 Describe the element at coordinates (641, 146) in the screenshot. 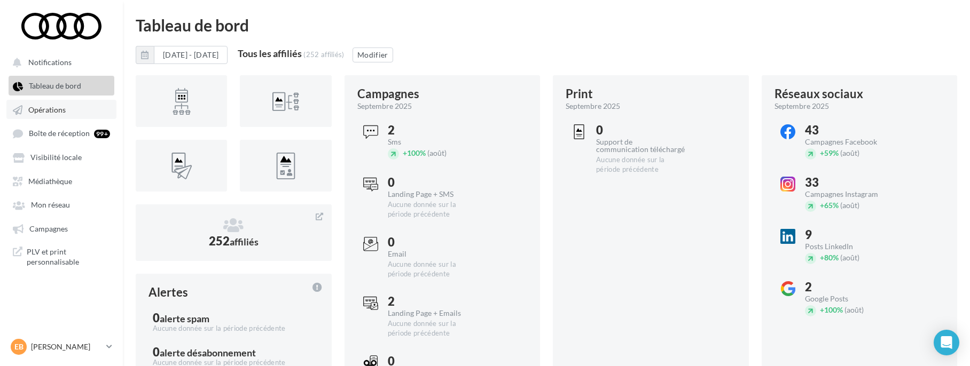

I see `div: Support de communication téléchargé` at that location.